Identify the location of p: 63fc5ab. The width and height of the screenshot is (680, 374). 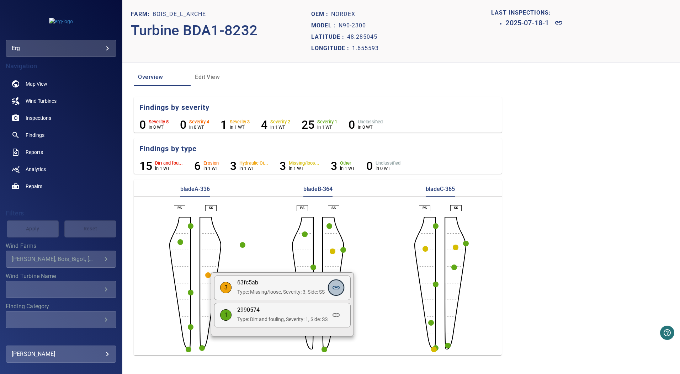
(282, 283).